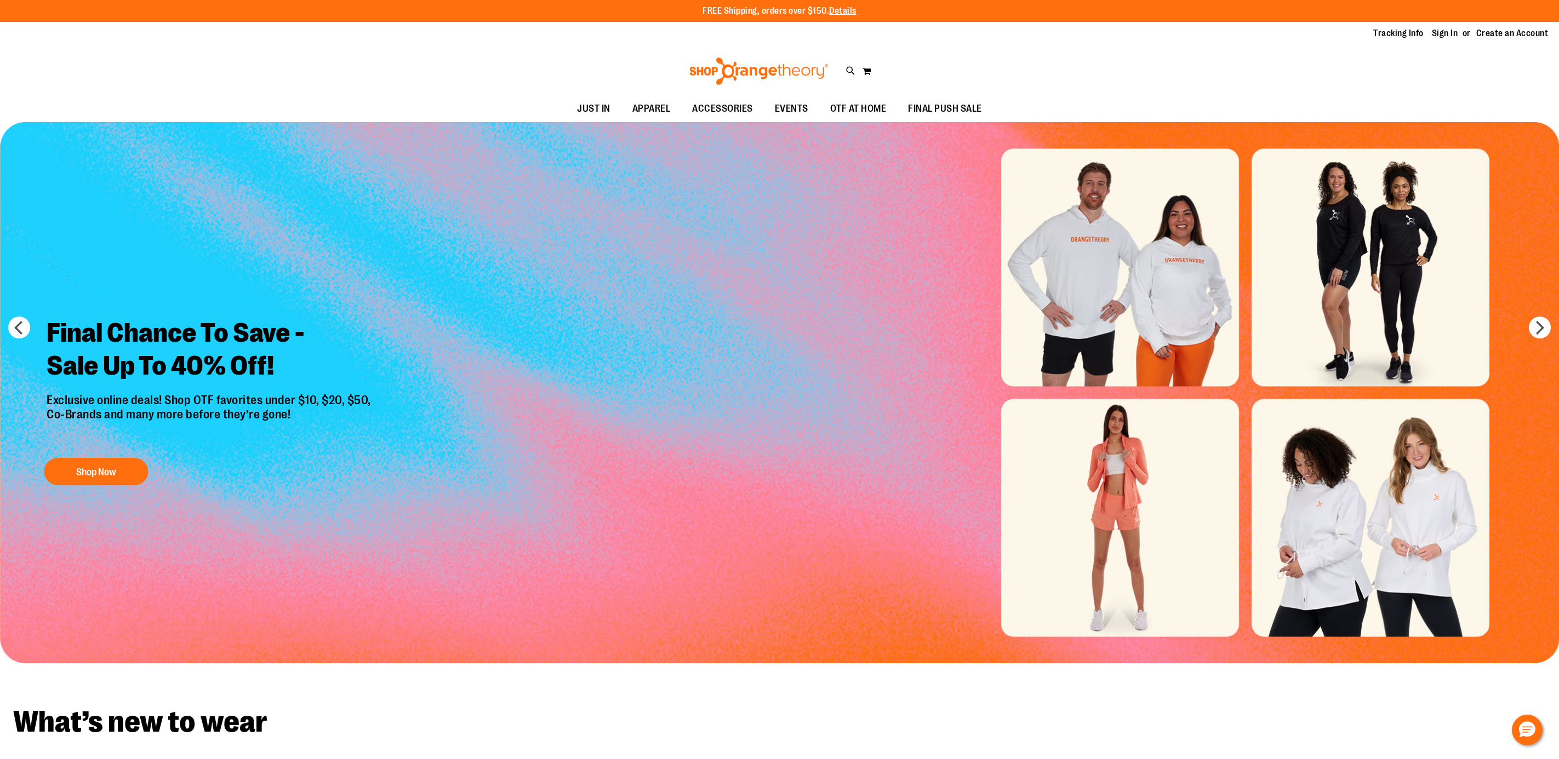 The width and height of the screenshot is (1559, 759). Describe the element at coordinates (19, 328) in the screenshot. I see `button: prev` at that location.